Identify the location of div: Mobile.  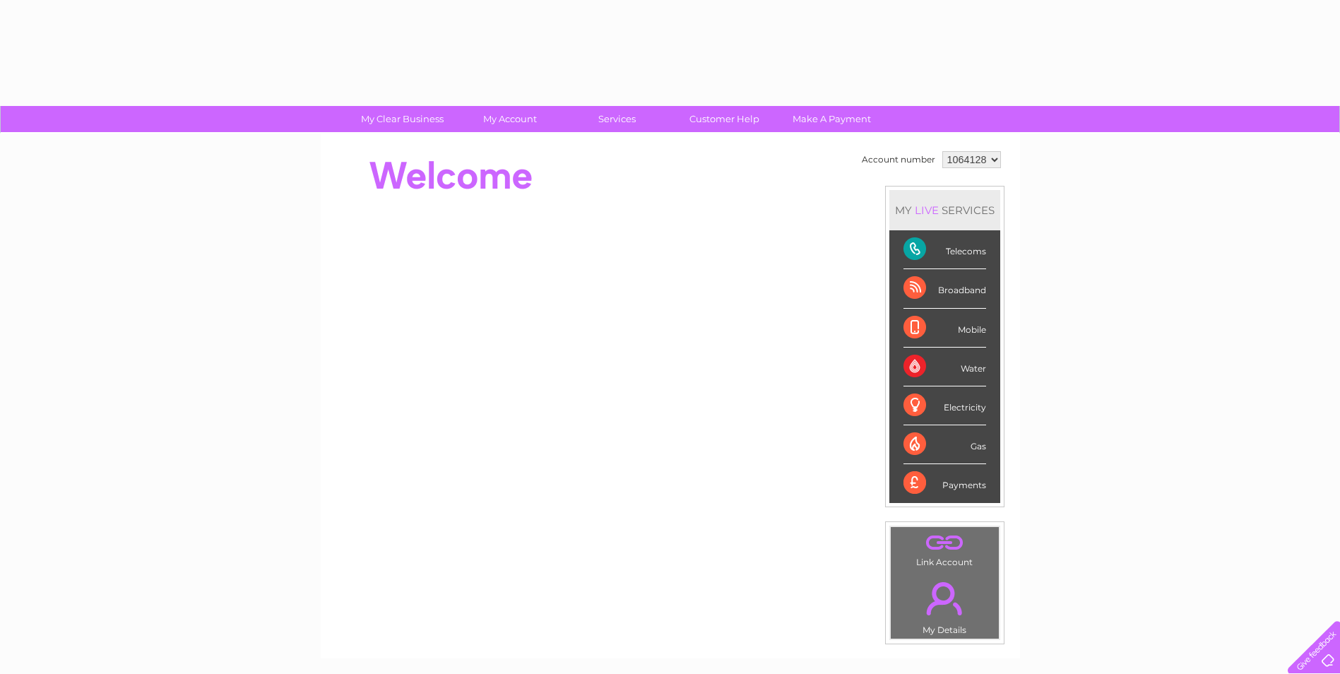
(944, 328).